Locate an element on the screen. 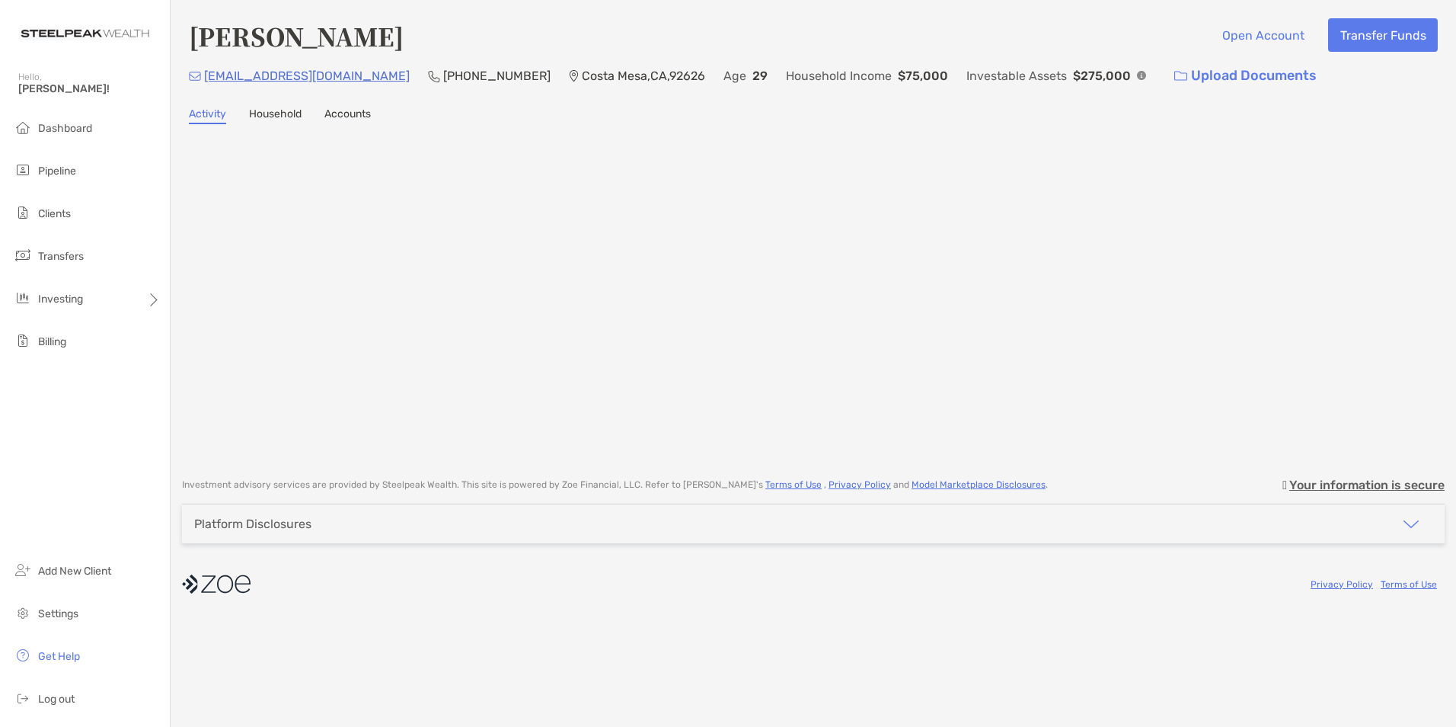  span: Pipeline is located at coordinates (57, 171).